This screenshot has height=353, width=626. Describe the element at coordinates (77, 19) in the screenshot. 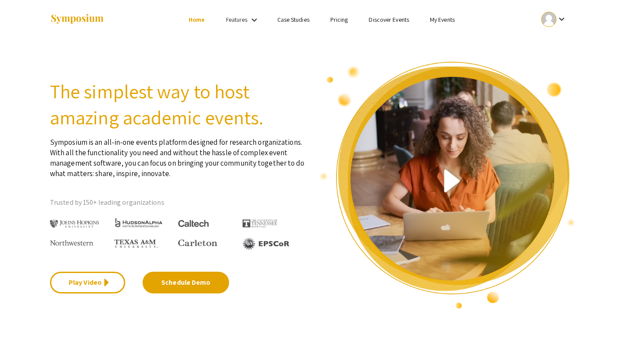

I see `img: Symposium by ForagerOne` at that location.